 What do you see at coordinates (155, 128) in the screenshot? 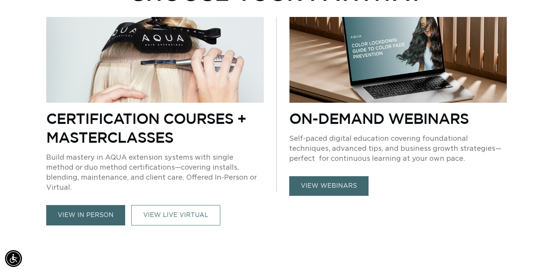
I see `p: Certification Courses + Masterclasses` at bounding box center [155, 128].